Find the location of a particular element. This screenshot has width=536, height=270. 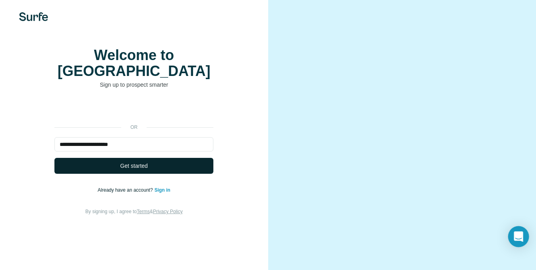

a: Sign in is located at coordinates (163, 190).